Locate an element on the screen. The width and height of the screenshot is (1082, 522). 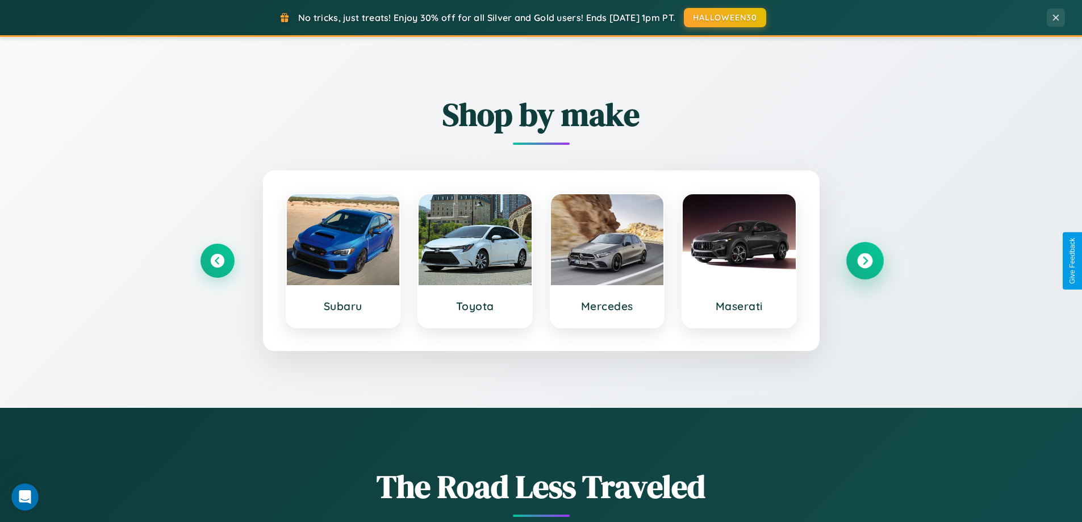
h3: Mercedes is located at coordinates (607, 306).